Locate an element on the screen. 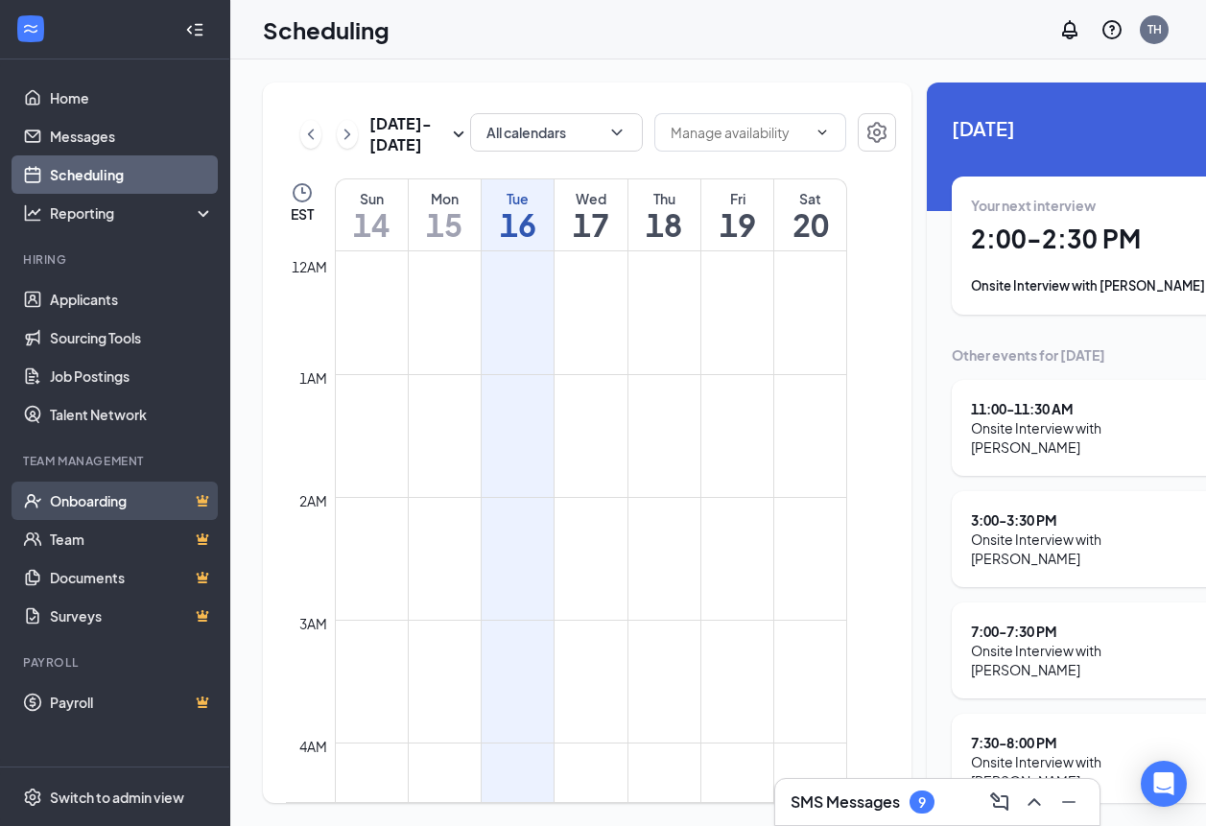 This screenshot has width=1206, height=826. a: September 16, 2025 is located at coordinates (517, 215).